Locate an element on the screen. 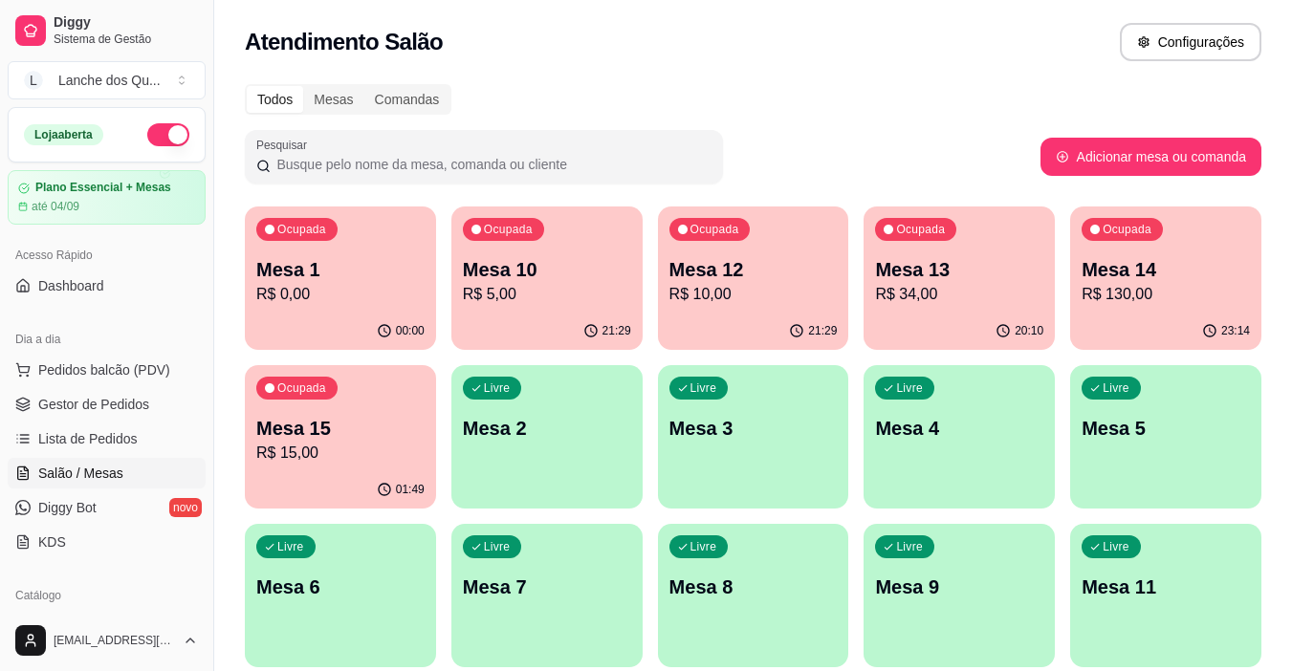 This screenshot has width=1292, height=671. span: Gestor de Pedidos is located at coordinates (94, 405).